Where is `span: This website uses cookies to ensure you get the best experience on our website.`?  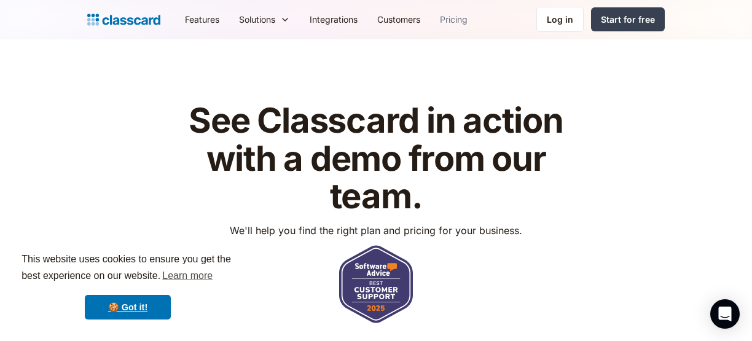
span: This website uses cookies to ensure you get the best experience on our website. is located at coordinates (128, 268).